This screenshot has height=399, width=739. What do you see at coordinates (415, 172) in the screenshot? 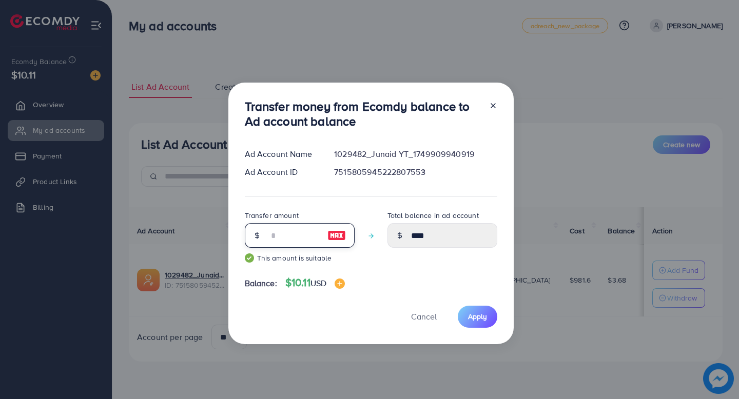
I see `div: 7515805945222807553` at bounding box center [415, 172].